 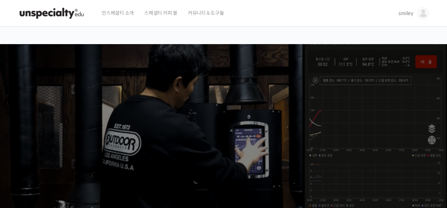 What do you see at coordinates (224, 150) in the screenshot?
I see `p: 시간과 장소에 구애받지 않고, 검증된 커리큘럼으로` at bounding box center [224, 150].